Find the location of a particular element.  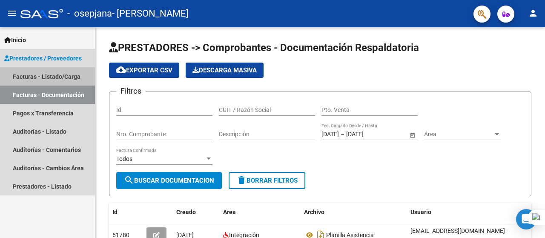

mat-icon: menu is located at coordinates (12, 13).